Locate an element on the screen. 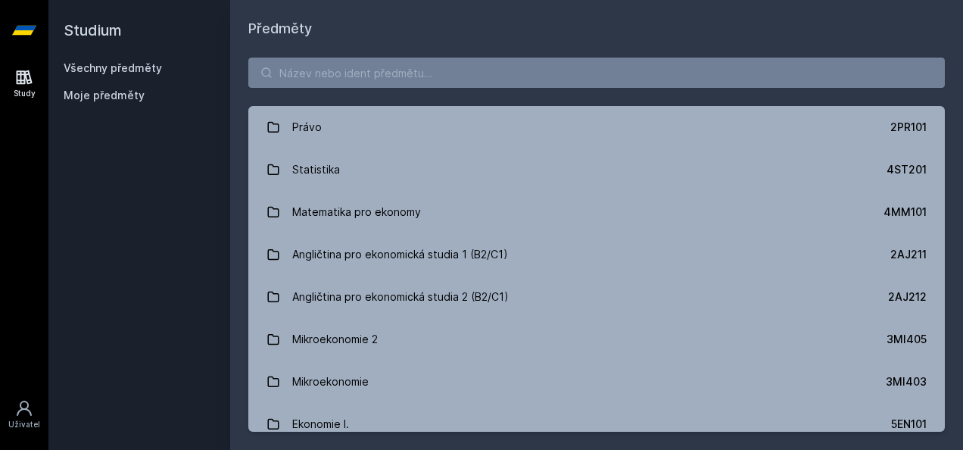 Image resolution: width=963 pixels, height=450 pixels. a: Angličtina pro ekonomická studia 2 (B2/C1) 2AJ212 is located at coordinates (597, 297).